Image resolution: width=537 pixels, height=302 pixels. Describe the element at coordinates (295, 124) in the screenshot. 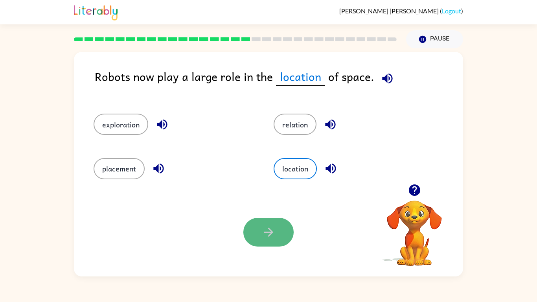

I see `button: relation` at that location.